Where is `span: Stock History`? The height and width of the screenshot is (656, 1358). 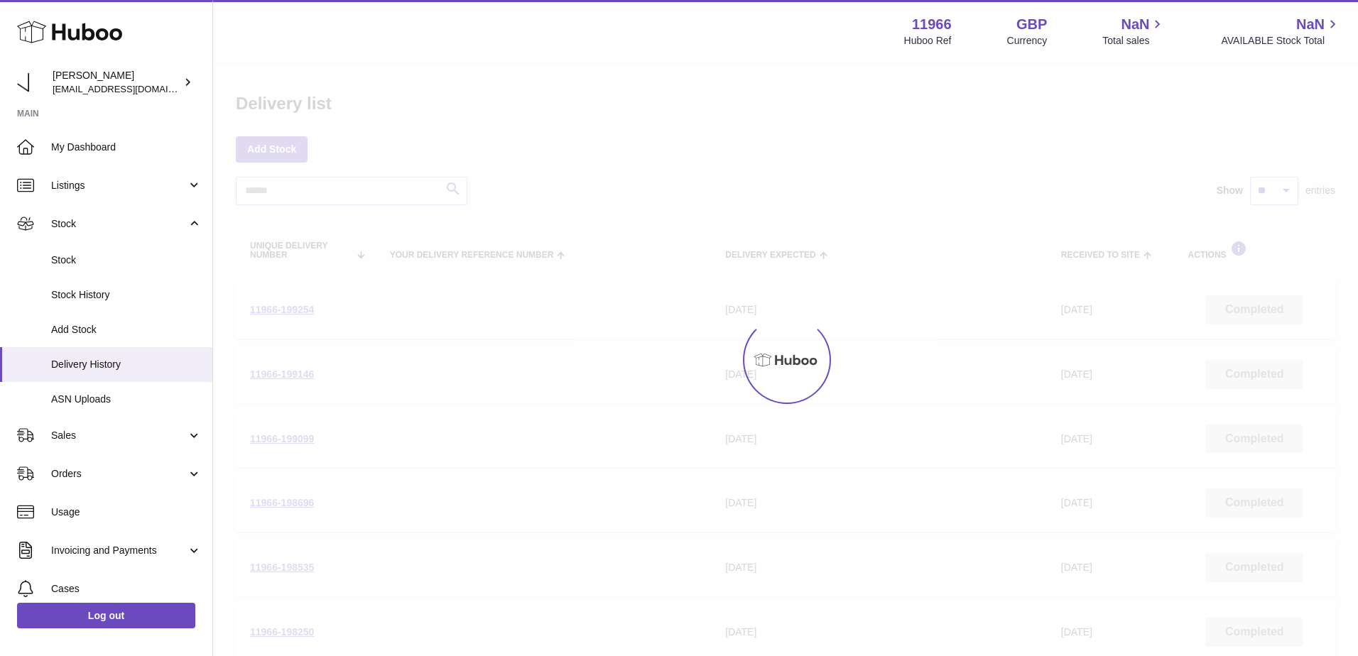
span: Stock History is located at coordinates (126, 295).